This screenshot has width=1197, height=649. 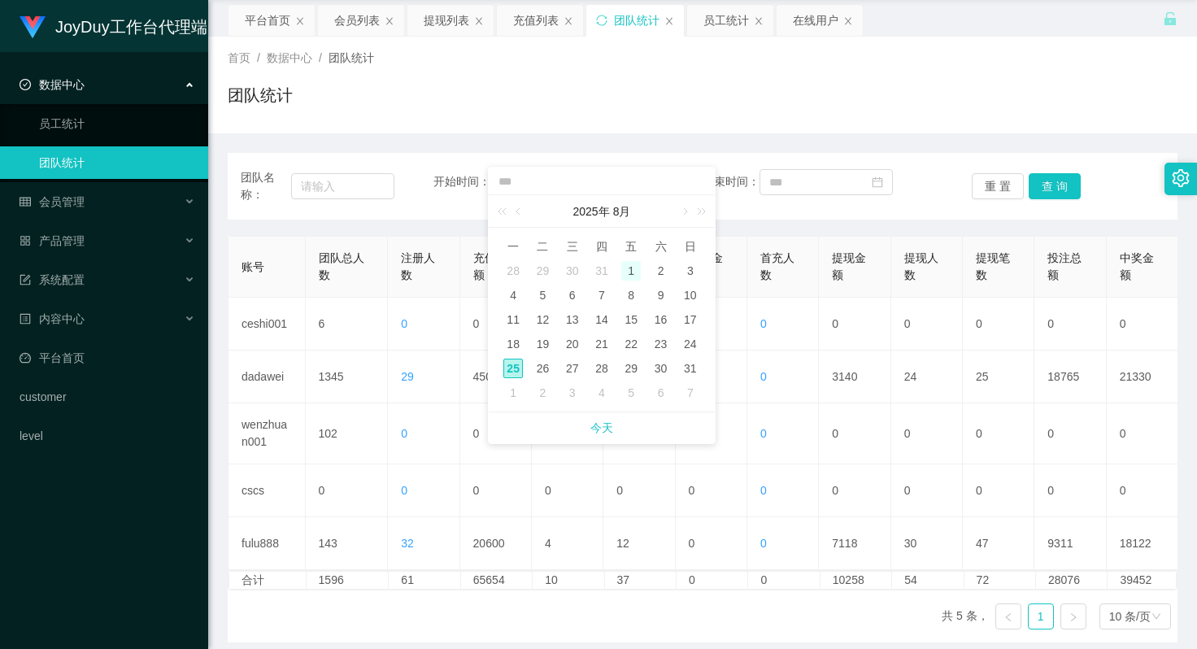 What do you see at coordinates (347, 543) in the screenshot?
I see `td: 143` at bounding box center [347, 543].